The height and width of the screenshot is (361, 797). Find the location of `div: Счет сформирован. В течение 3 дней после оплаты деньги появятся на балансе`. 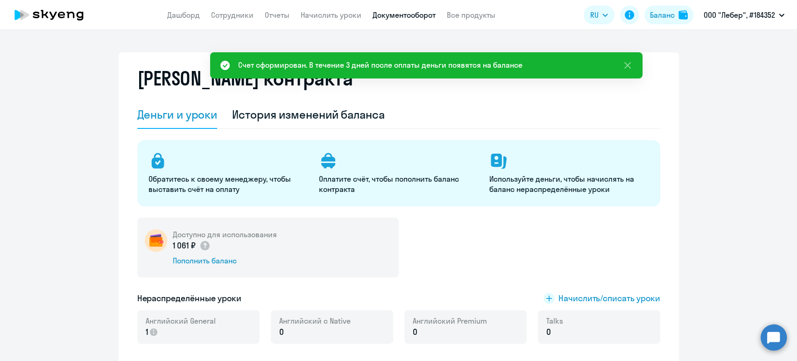

div: Счет сформирован. В течение 3 дней после оплаты деньги появятся на балансе is located at coordinates (380, 65).